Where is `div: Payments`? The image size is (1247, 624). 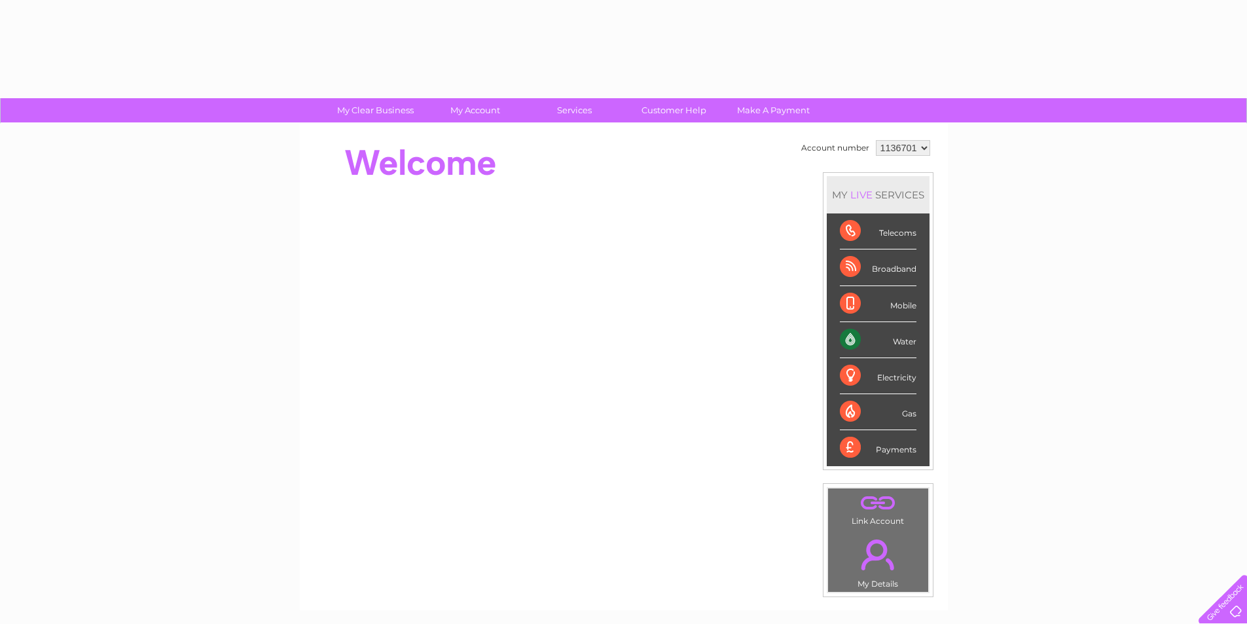 div: Payments is located at coordinates (878, 448).